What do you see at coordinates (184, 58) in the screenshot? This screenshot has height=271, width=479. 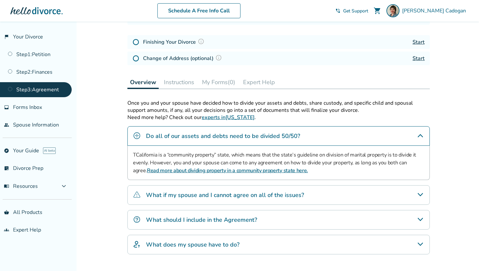 I see `h4: Change of Address (optional)` at bounding box center [184, 58].